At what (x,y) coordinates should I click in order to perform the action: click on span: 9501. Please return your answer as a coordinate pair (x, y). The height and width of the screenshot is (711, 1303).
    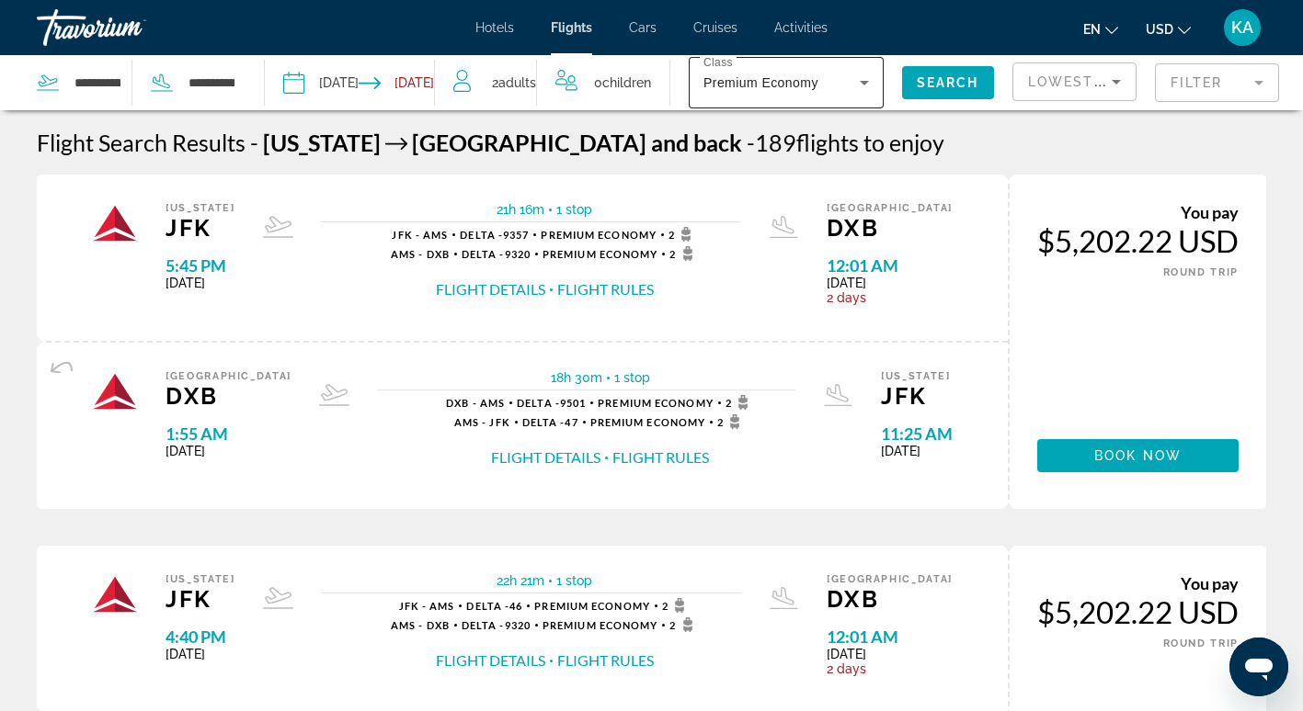
    Looking at the image, I should click on (551, 403).